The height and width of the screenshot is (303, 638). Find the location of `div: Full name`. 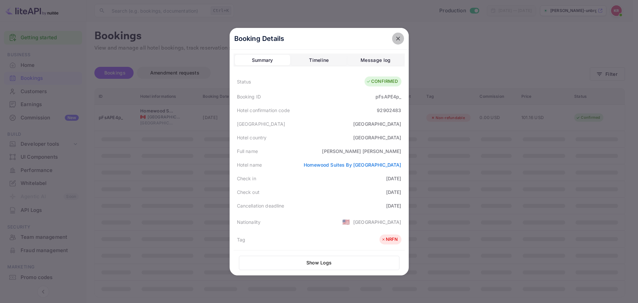

div: Full name is located at coordinates (247, 151).